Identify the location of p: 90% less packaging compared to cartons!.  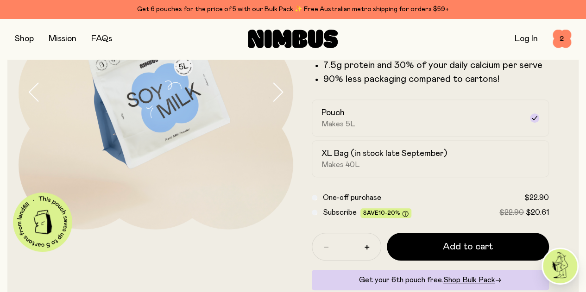
(436, 79).